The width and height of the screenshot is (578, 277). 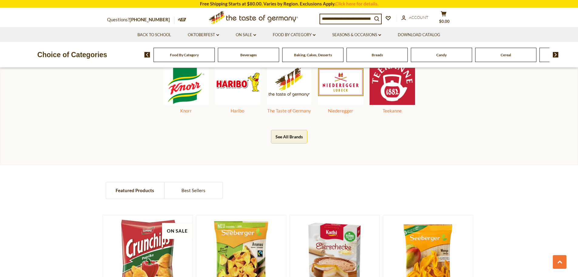 What do you see at coordinates (249, 55) in the screenshot?
I see `span: Beverages` at bounding box center [249, 55].